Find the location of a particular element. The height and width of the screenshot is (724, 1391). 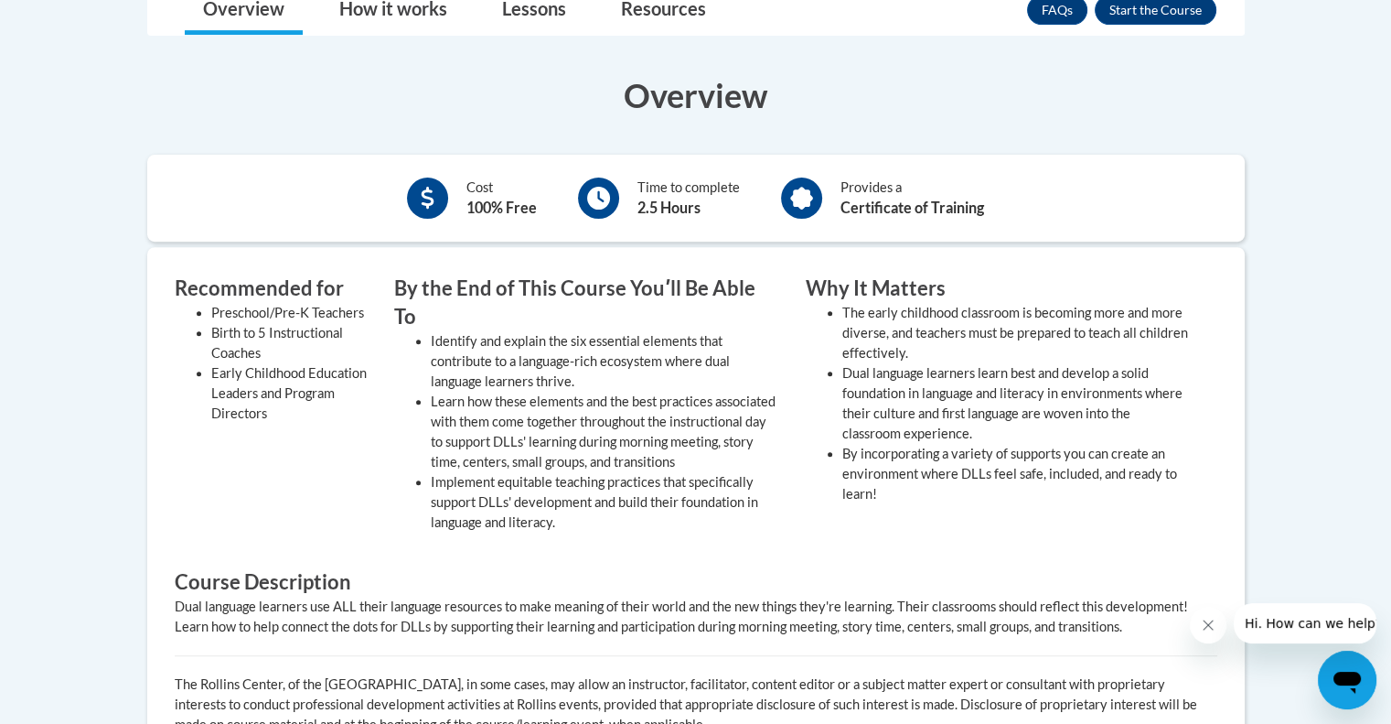

li: Learn how these elements and the best practices associated with them come together throughout the... is located at coordinates (605, 432).